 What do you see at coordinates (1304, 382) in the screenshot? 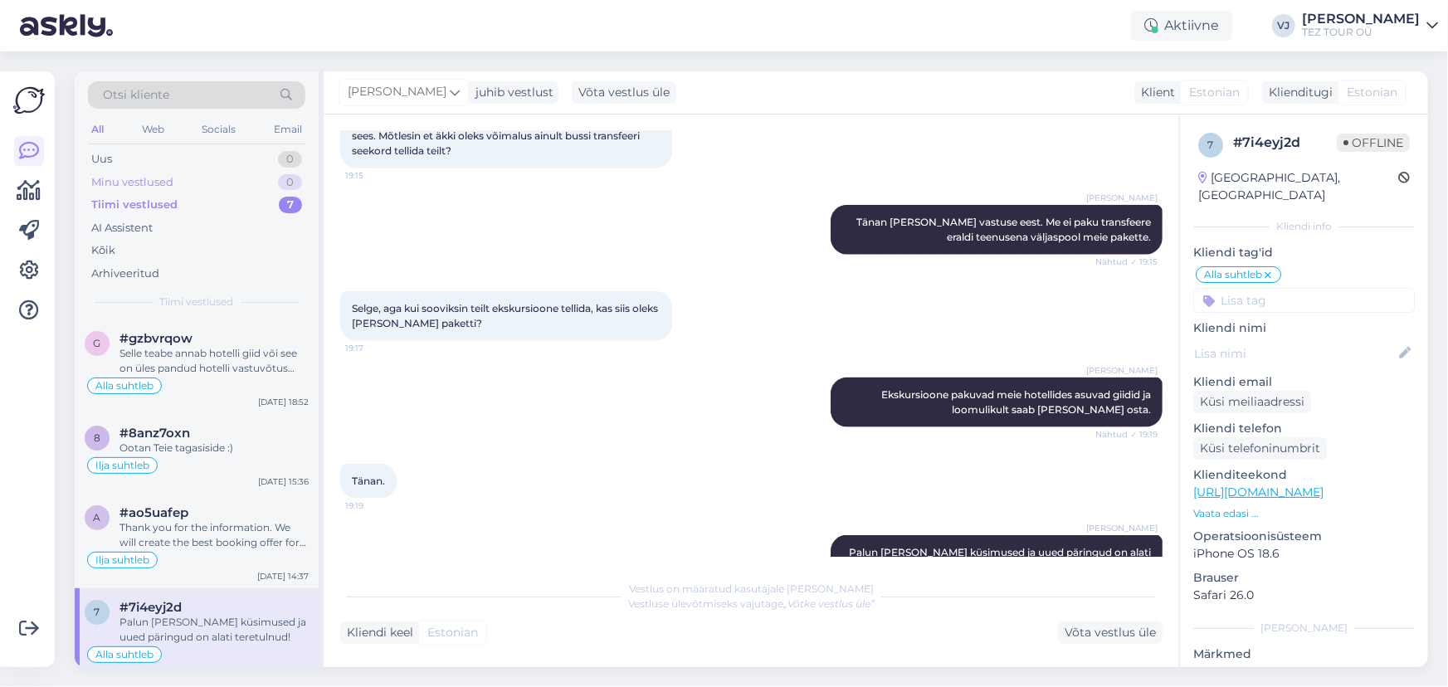
I see `p: Kliendi email` at bounding box center [1304, 382].